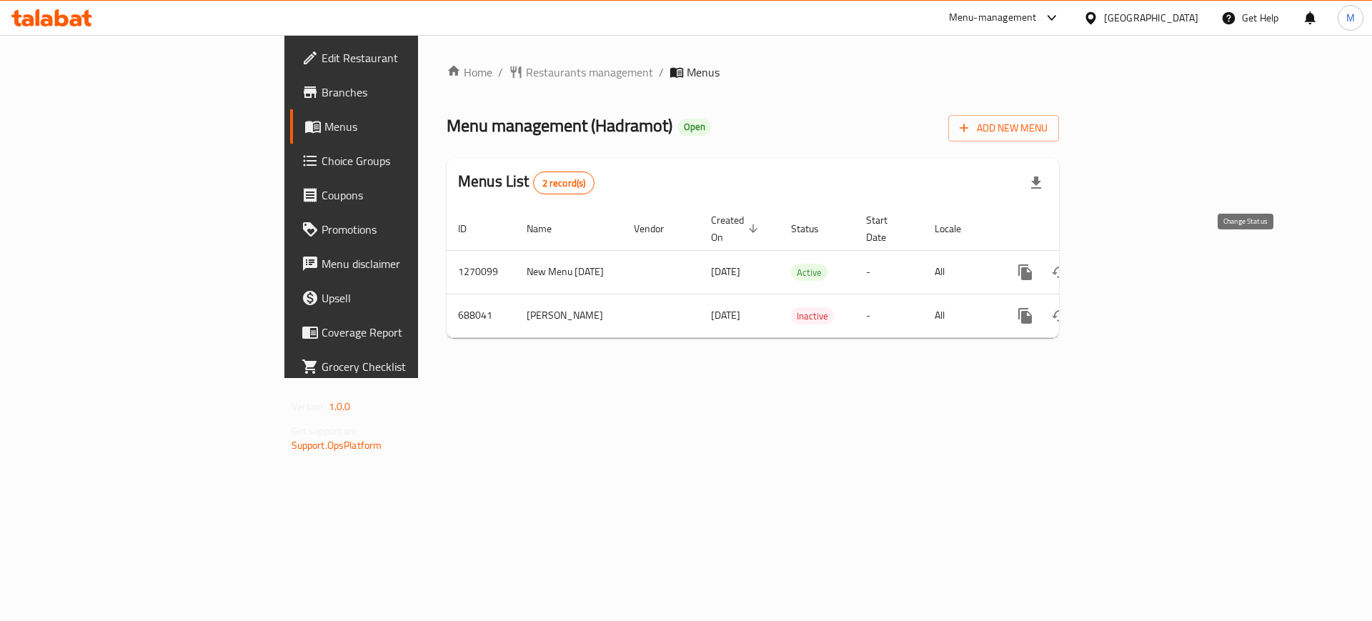 The image size is (1372, 621). Describe the element at coordinates (412, 161) in the screenshot. I see `span: Choice Groups` at that location.